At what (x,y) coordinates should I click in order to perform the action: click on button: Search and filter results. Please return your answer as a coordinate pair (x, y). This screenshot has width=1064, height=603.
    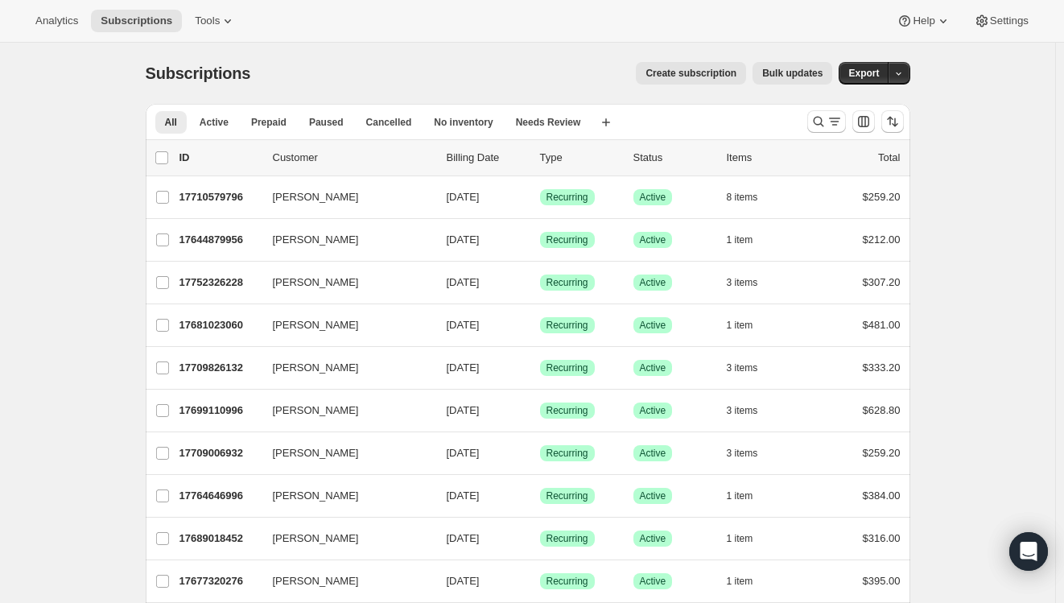
    Looking at the image, I should click on (827, 122).